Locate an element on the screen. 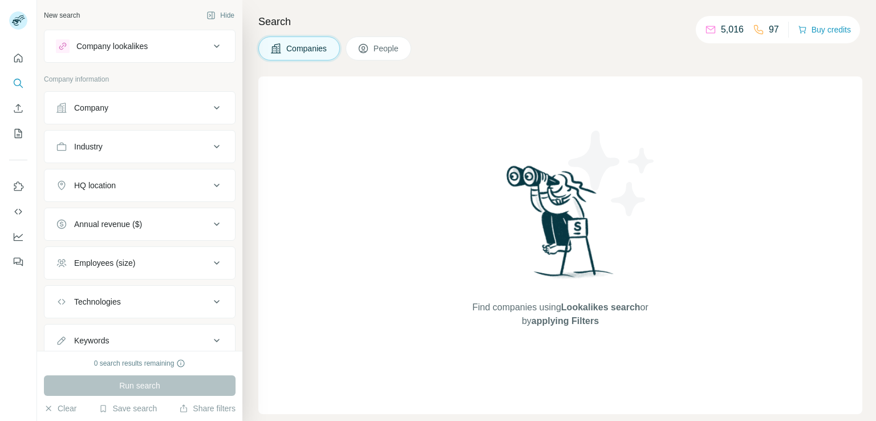  div: Company is located at coordinates (91, 108).